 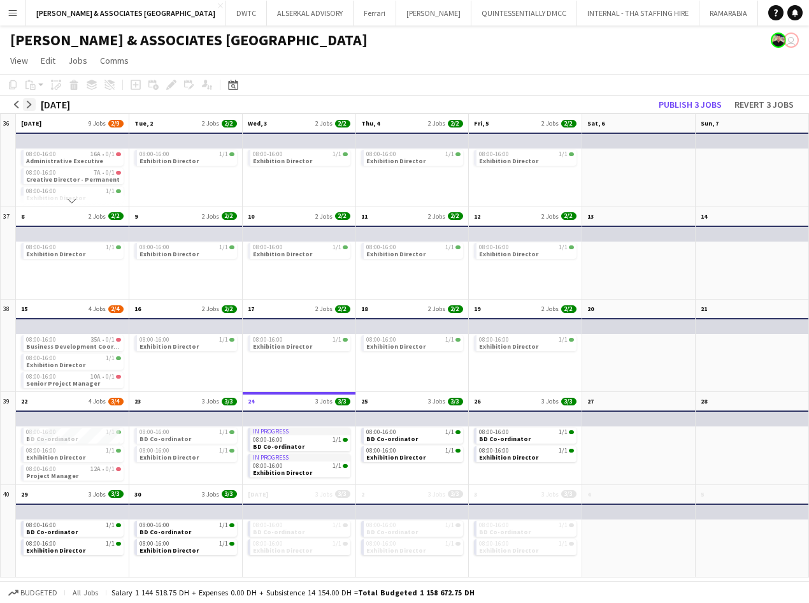 What do you see at coordinates (19, 61) in the screenshot?
I see `a: View` at bounding box center [19, 61].